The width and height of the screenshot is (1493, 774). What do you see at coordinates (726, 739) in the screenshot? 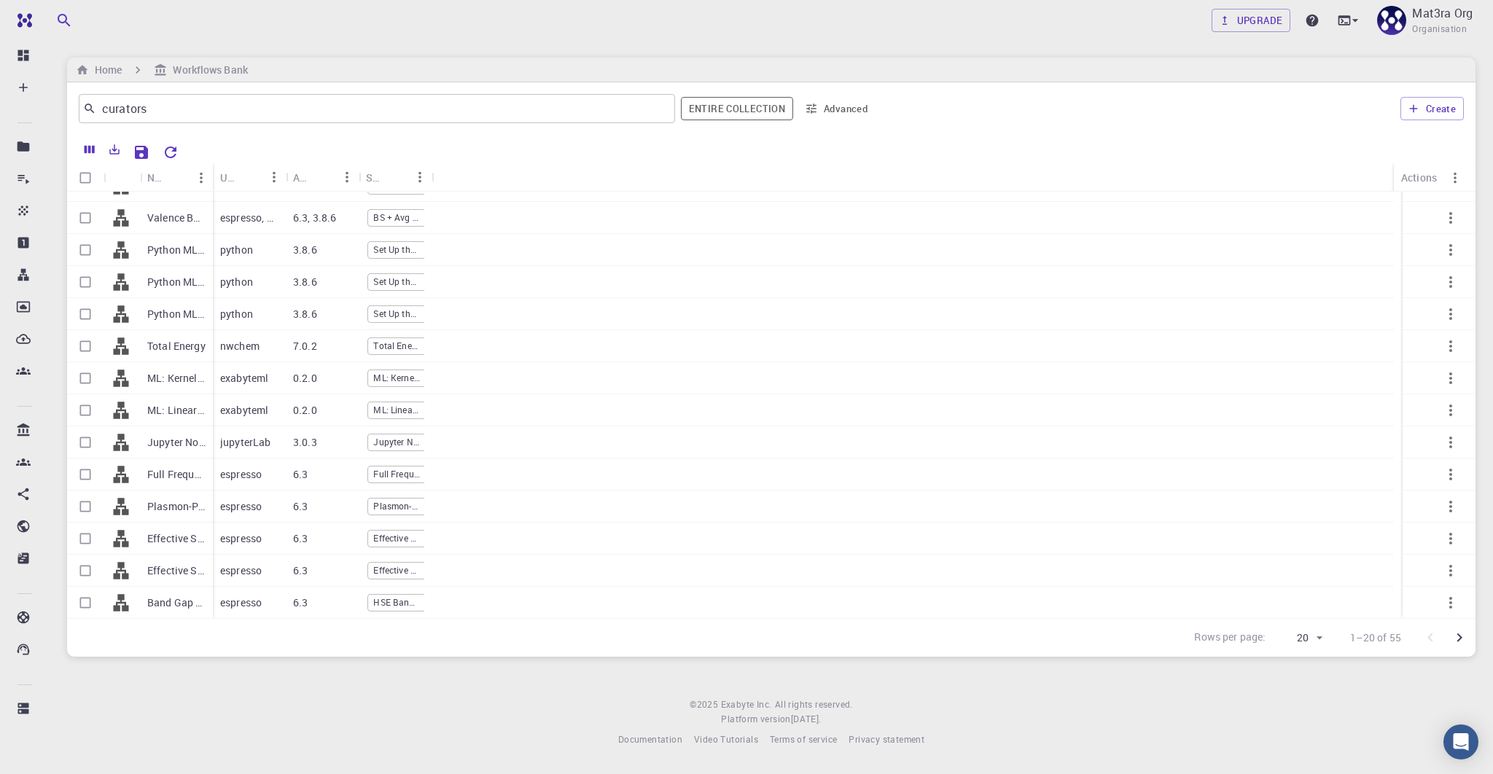
I see `span: Video Tutorials` at bounding box center [726, 739].